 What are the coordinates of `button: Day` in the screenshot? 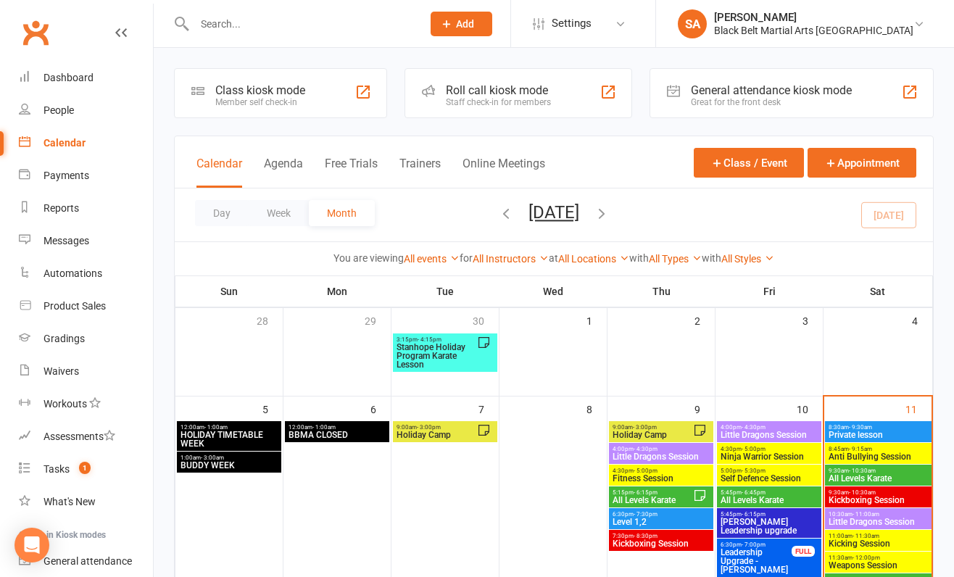 It's located at (222, 213).